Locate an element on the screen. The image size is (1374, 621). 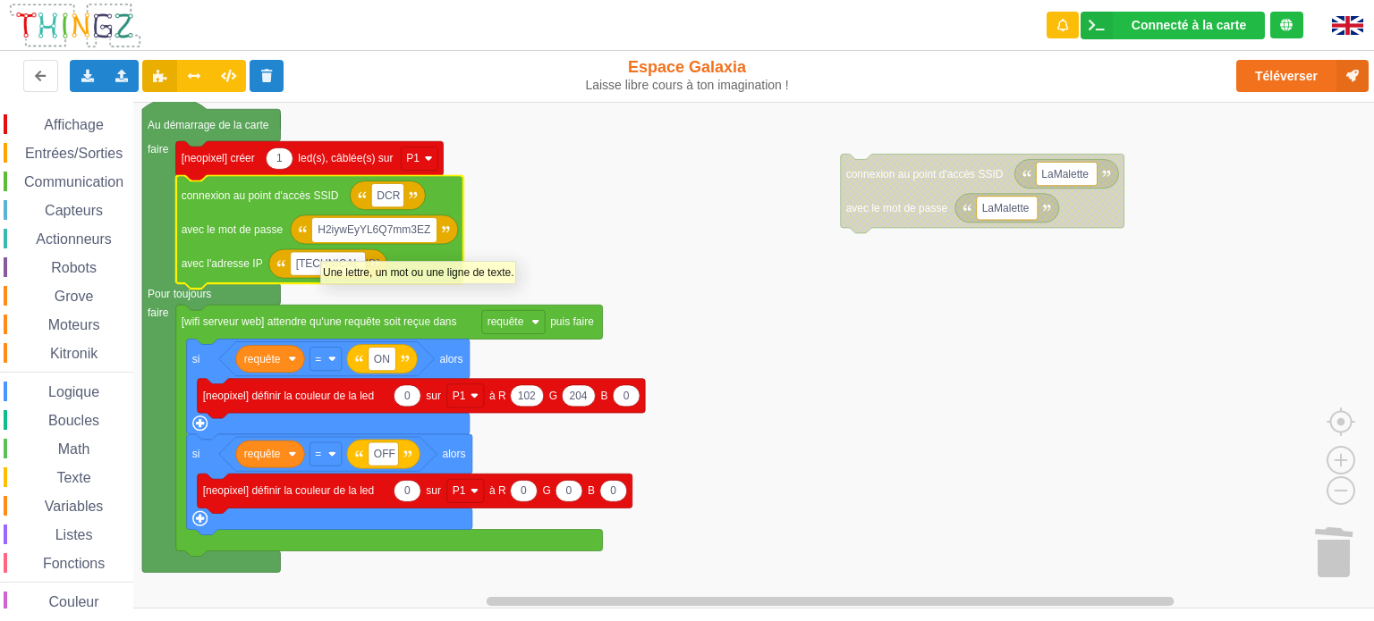
text: DCR is located at coordinates (388, 196).